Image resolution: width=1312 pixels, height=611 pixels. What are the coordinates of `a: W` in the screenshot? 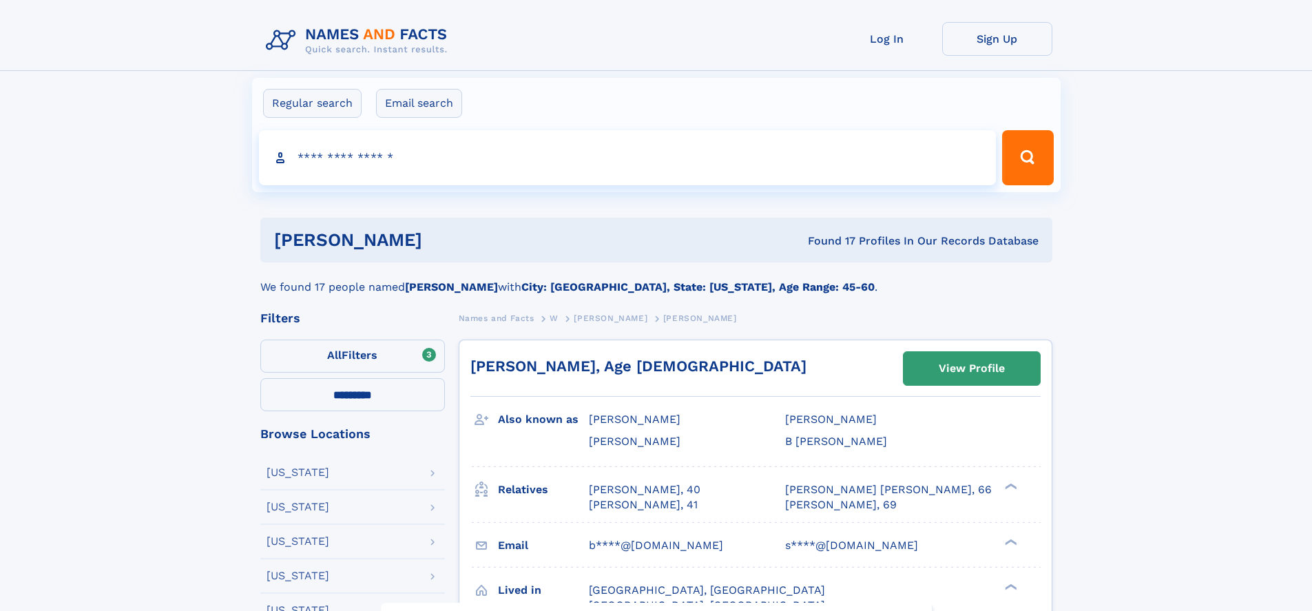 It's located at (554, 318).